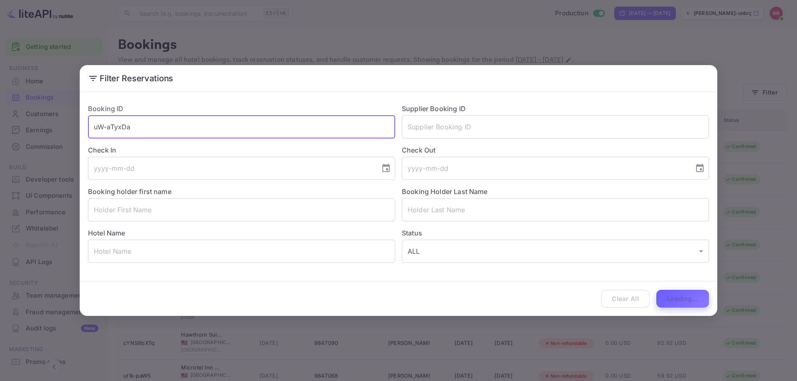 The width and height of the screenshot is (797, 381). Describe the element at coordinates (106, 109) in the screenshot. I see `label: Booking ID` at that location.